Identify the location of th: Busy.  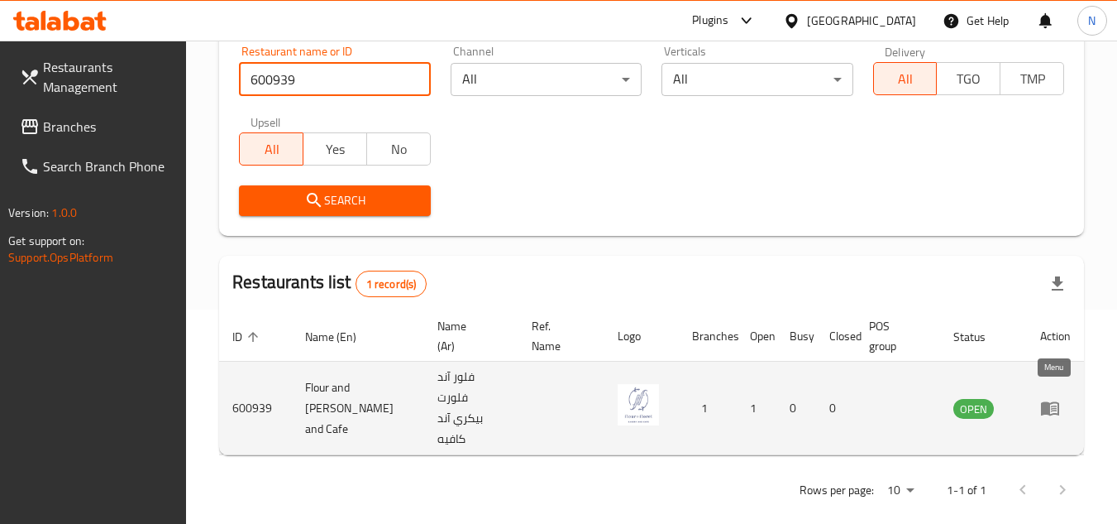
(797, 336).